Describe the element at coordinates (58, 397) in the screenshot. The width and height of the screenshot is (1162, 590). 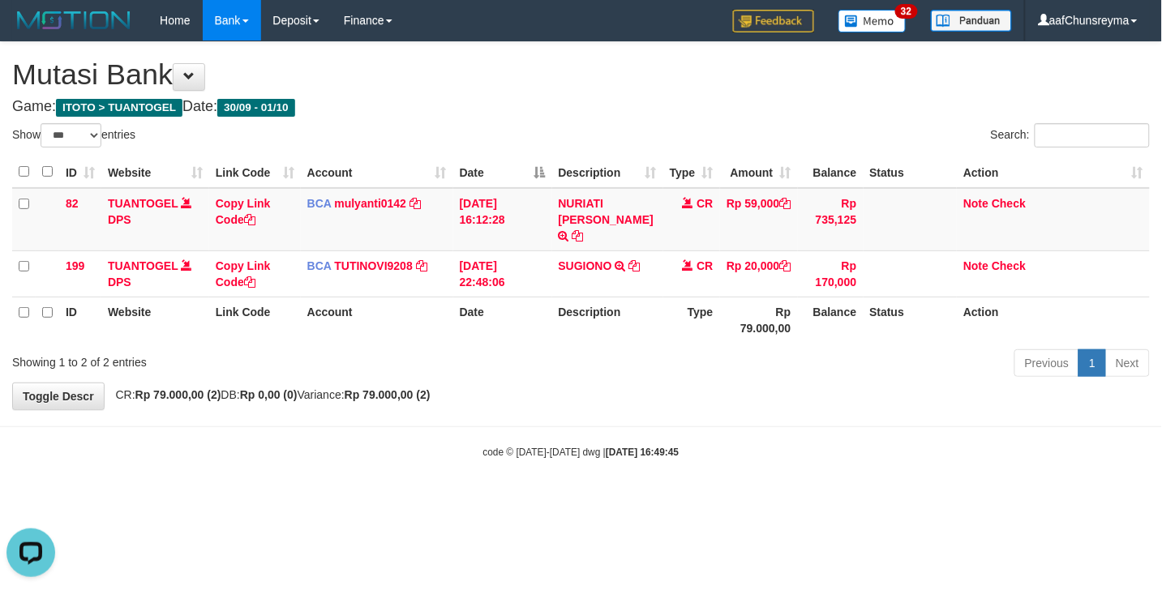
I see `a: Toggle Descr` at that location.